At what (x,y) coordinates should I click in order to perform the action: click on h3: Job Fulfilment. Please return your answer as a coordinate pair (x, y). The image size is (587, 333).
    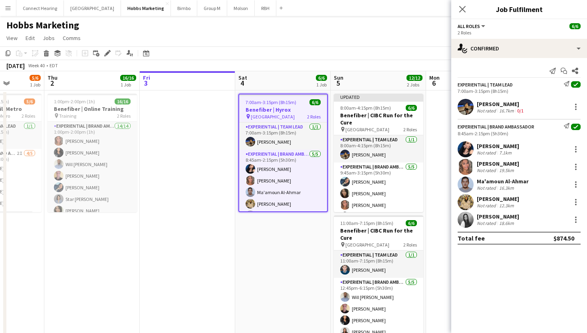
    Looking at the image, I should click on (520, 9).